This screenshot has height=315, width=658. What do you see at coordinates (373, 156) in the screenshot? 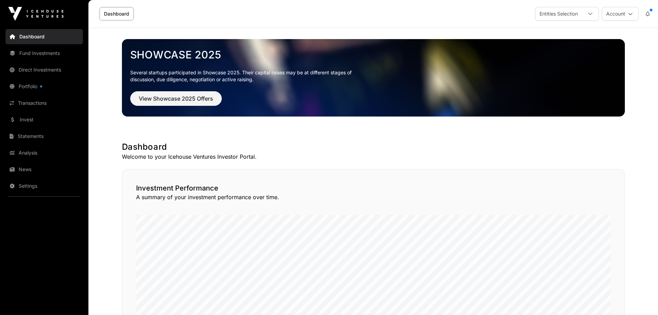
I see `p: Welcome to your Icehouse Ventures Investor Portal.` at bounding box center [373, 156].